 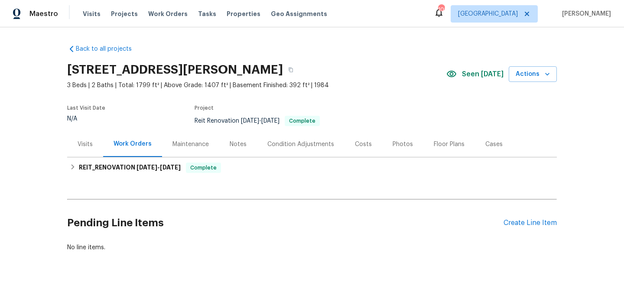 What do you see at coordinates (207, 14) in the screenshot?
I see `span: Tasks` at bounding box center [207, 14].